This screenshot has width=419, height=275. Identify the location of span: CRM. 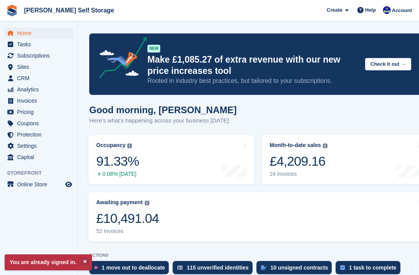
(40, 78).